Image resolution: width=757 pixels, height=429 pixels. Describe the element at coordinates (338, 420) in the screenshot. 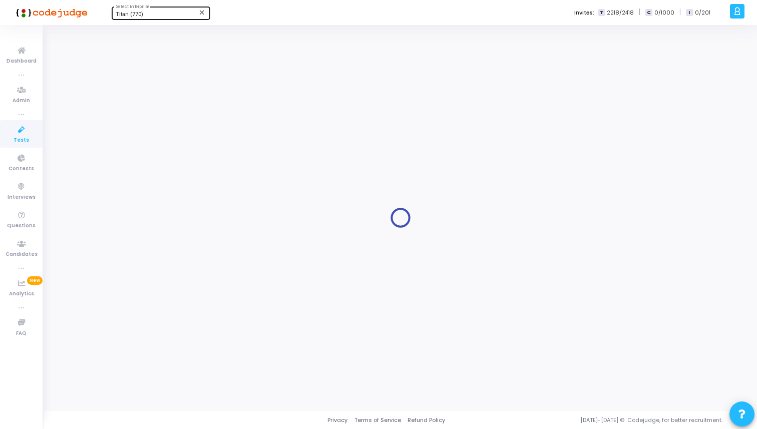

I see `a: Privacy` at that location.